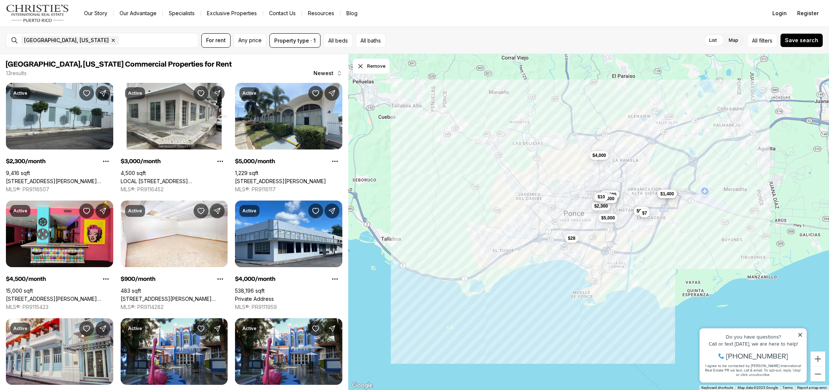 The image size is (829, 390). I want to click on button: All baths, so click(371, 40).